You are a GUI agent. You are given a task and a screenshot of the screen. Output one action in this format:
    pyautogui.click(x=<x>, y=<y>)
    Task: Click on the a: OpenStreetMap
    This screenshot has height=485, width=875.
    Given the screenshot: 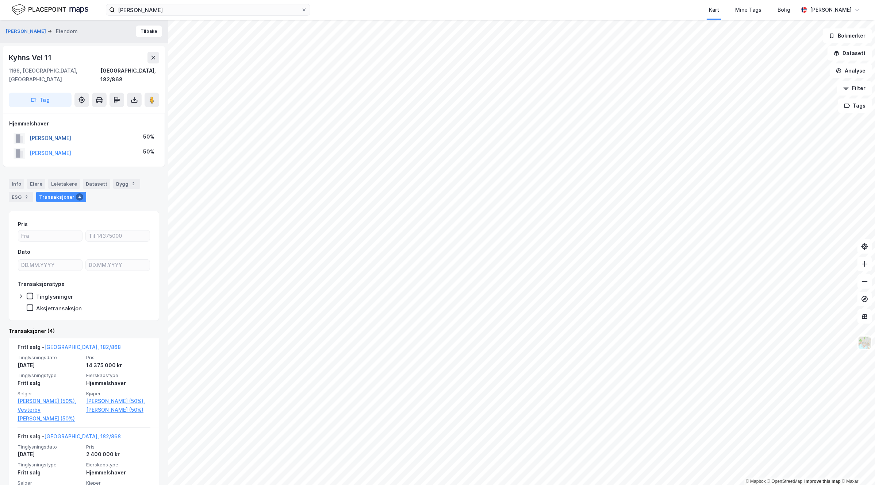 What is the action you would take?
    pyautogui.click(x=785, y=482)
    